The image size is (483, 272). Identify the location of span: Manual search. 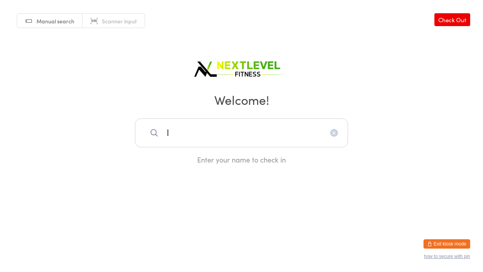
(55, 21).